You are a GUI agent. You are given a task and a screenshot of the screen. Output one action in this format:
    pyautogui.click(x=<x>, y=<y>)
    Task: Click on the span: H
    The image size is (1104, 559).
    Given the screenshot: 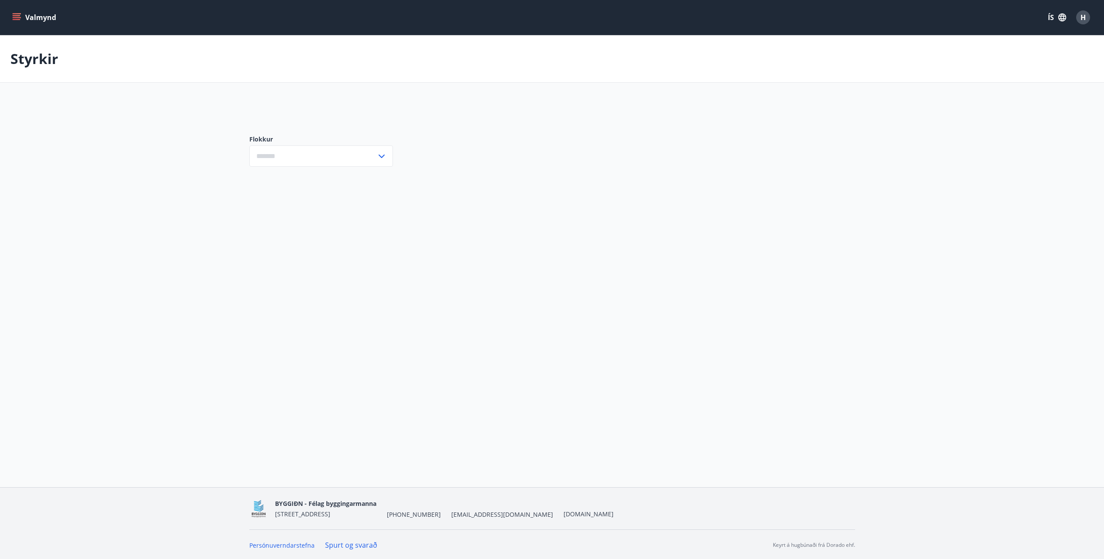 What is the action you would take?
    pyautogui.click(x=1083, y=17)
    